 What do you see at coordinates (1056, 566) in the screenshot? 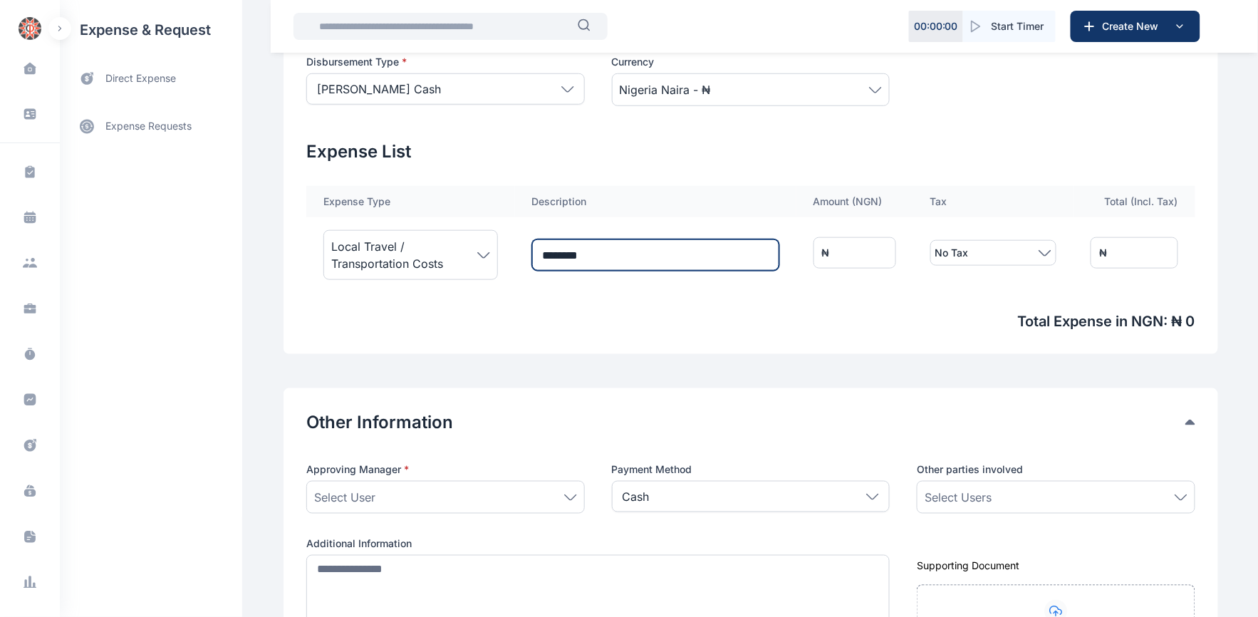
I see `div: Supporting Document` at bounding box center [1056, 566].